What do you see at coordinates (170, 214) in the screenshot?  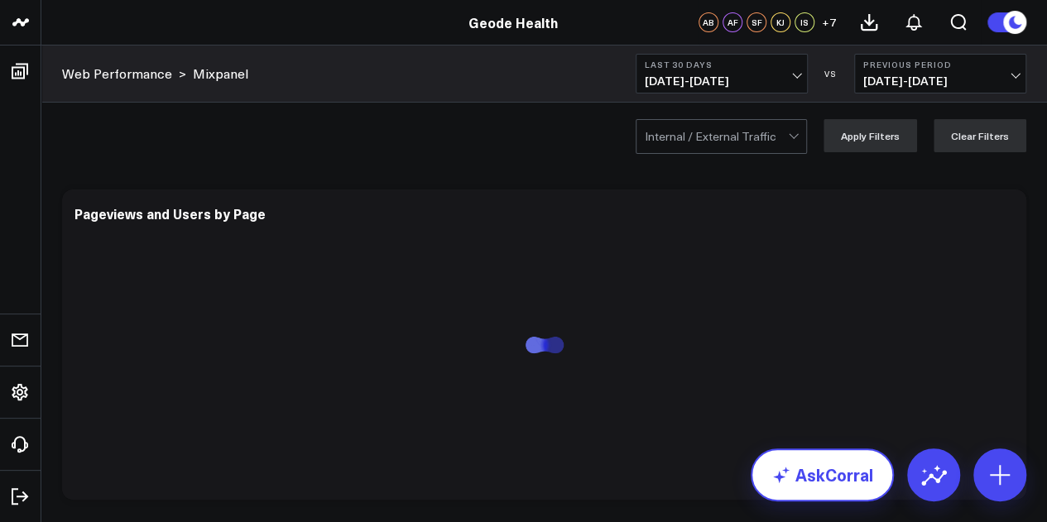 I see `div: Pageviews and Users by Page` at bounding box center [170, 214].